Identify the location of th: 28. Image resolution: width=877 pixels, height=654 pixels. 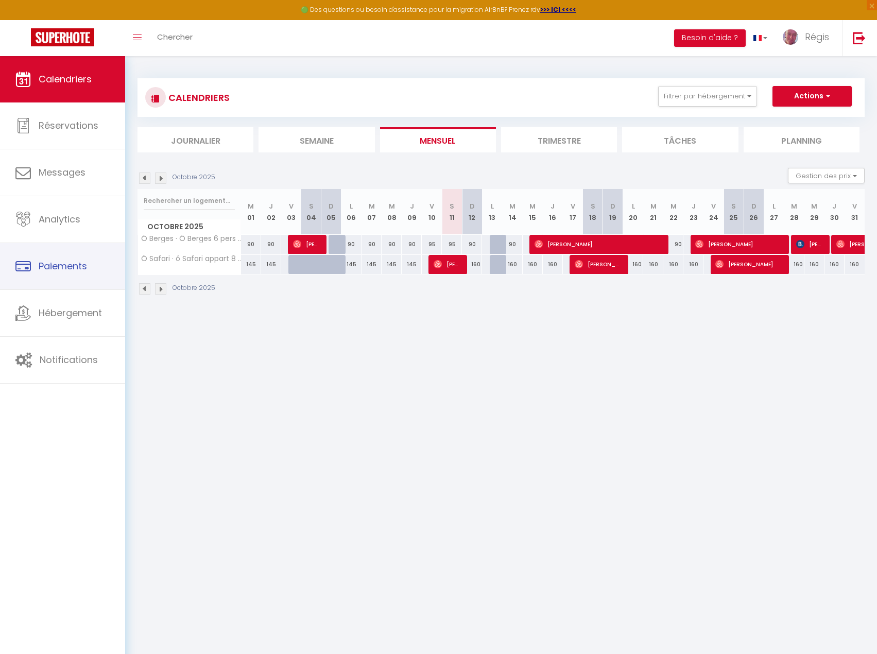
(794, 212).